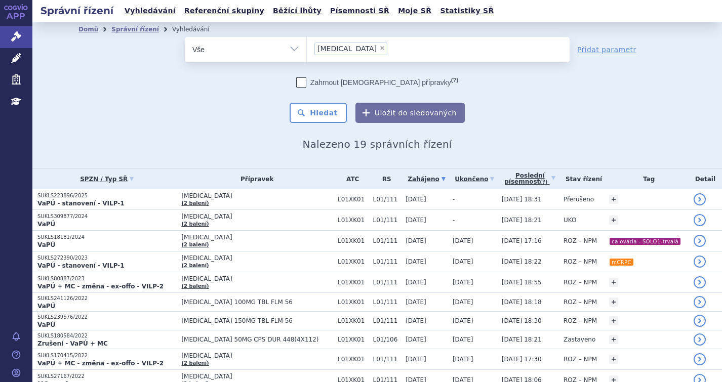 The height and width of the screenshot is (382, 722). Describe the element at coordinates (107, 299) in the screenshot. I see `p: SUKLS241126/2022` at that location.